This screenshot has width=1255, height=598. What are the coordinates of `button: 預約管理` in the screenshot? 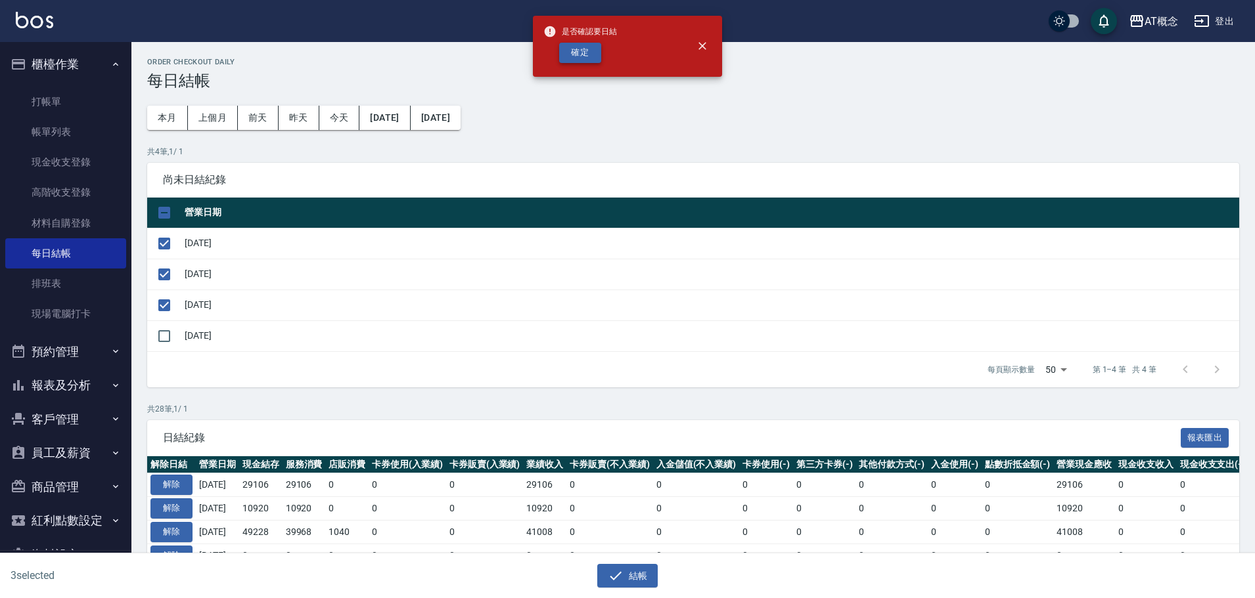 It's located at (66, 352).